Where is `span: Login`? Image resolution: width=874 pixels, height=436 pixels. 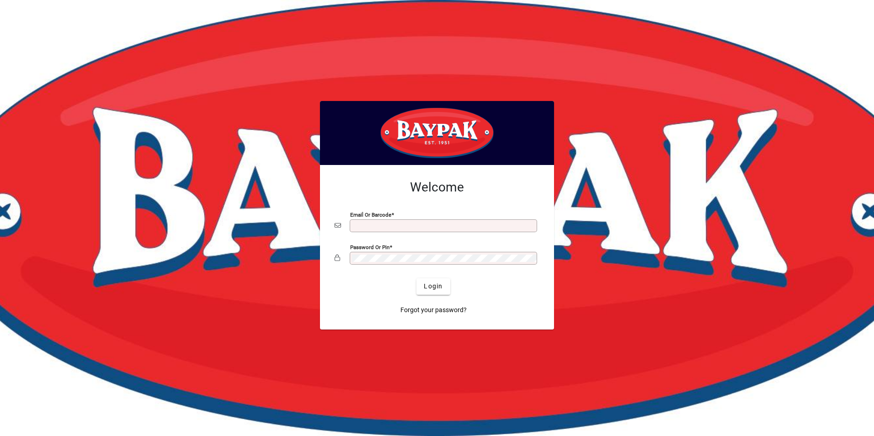
span: Login is located at coordinates (433, 286).